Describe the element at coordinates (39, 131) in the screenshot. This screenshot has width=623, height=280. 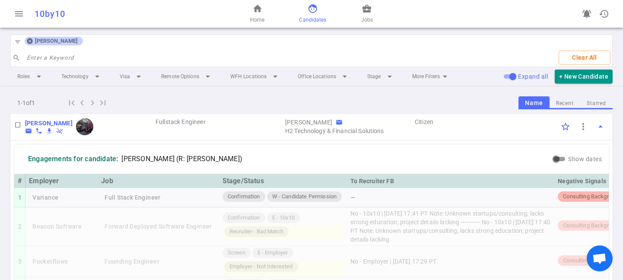
I see `button: Copy Candidate phone` at that location.